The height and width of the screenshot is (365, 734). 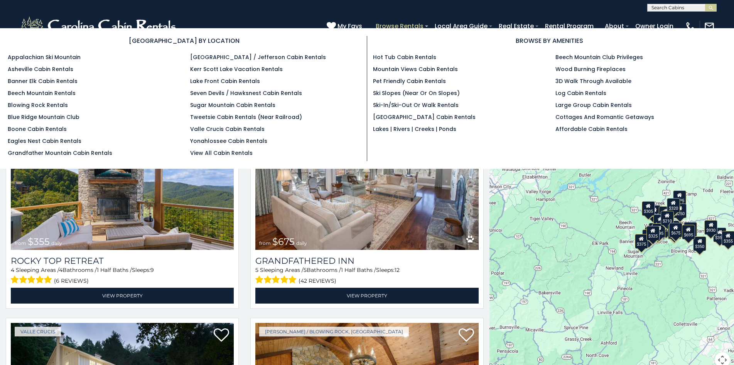 I want to click on img: phone-regular-white.png, so click(x=691, y=26).